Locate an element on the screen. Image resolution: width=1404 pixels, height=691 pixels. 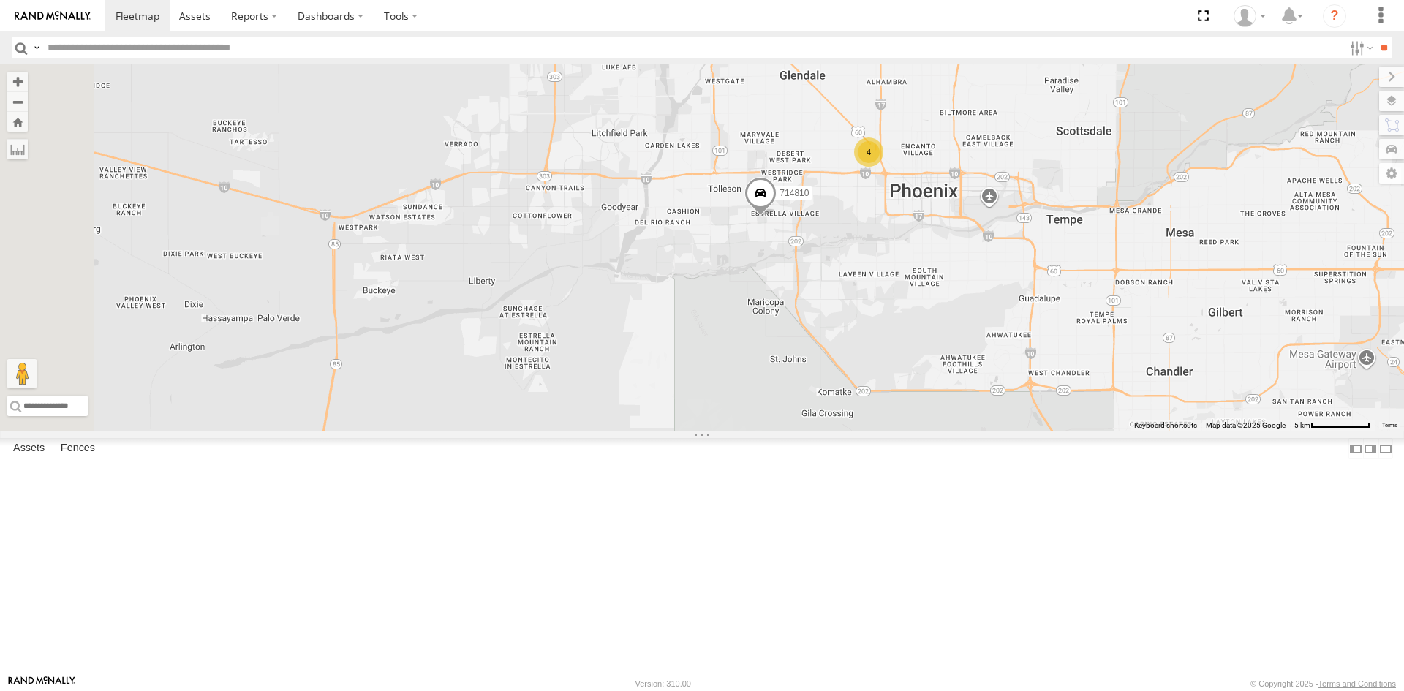
button: Drag Pegman onto the map to open Street View is located at coordinates (22, 374).